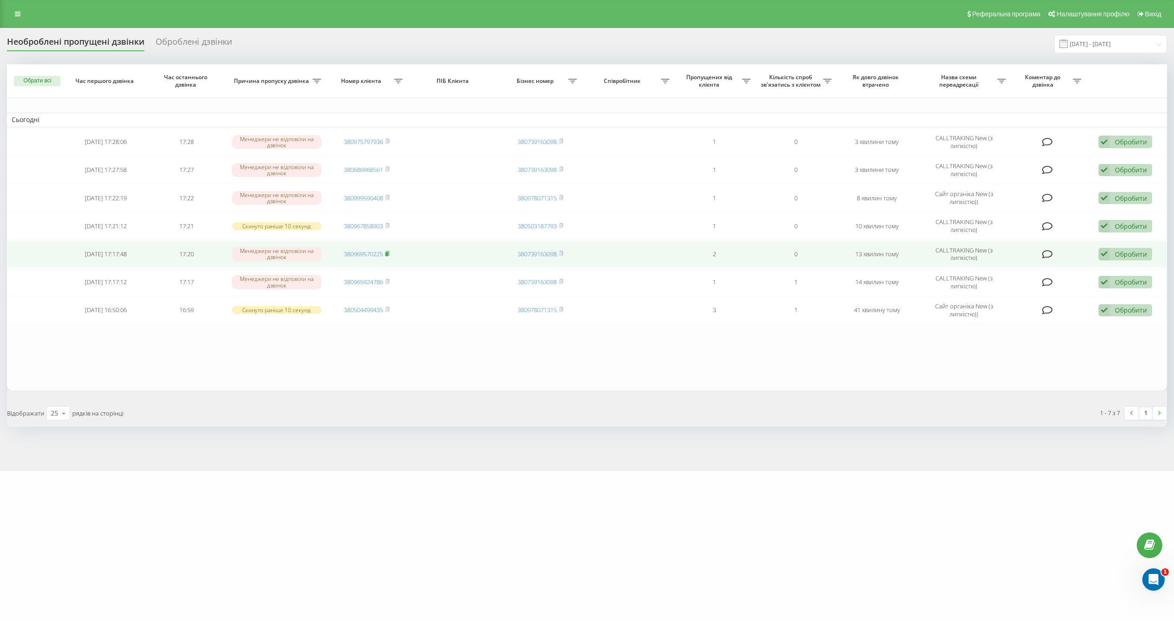 The width and height of the screenshot is (1174, 621). Describe the element at coordinates (536, 81) in the screenshot. I see `span: Бізнес номер` at that location.